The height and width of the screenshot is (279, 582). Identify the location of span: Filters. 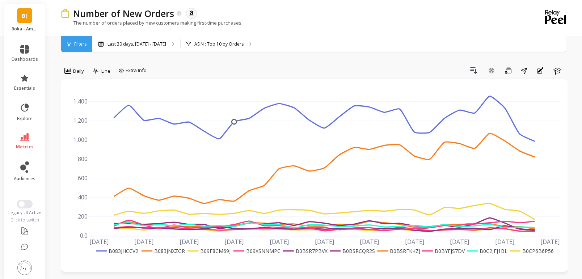
(80, 44).